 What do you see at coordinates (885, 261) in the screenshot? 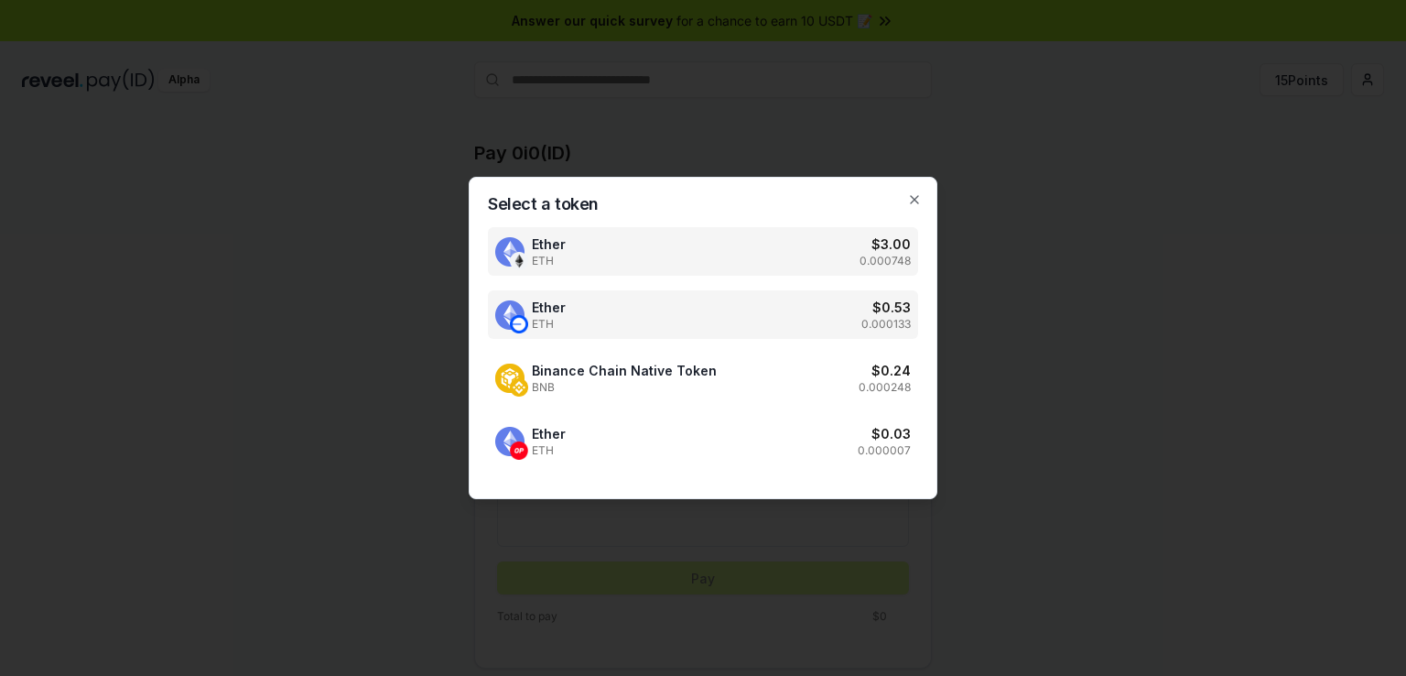
I see `p: 0.000748` at bounding box center [885, 261].